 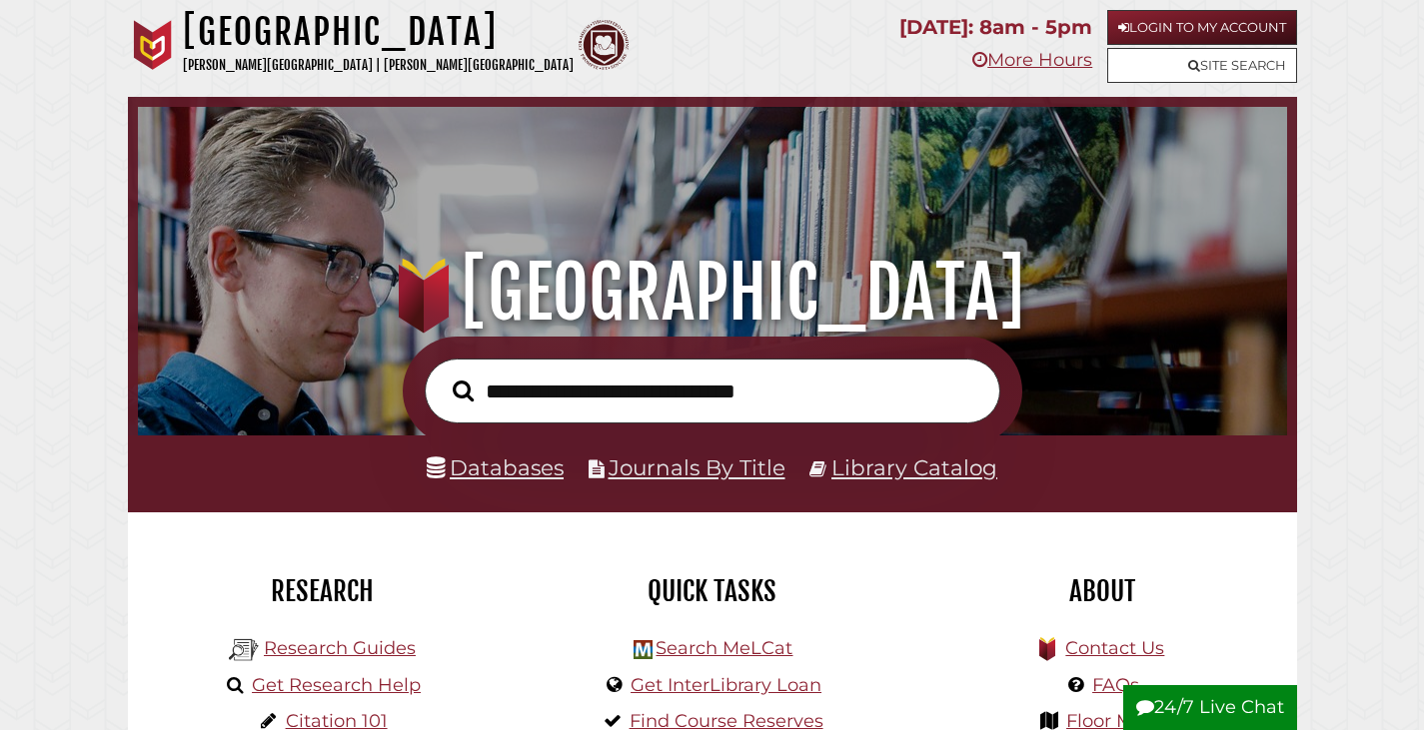 What do you see at coordinates (463, 391) in the screenshot?
I see `button: Search` at bounding box center [463, 391].